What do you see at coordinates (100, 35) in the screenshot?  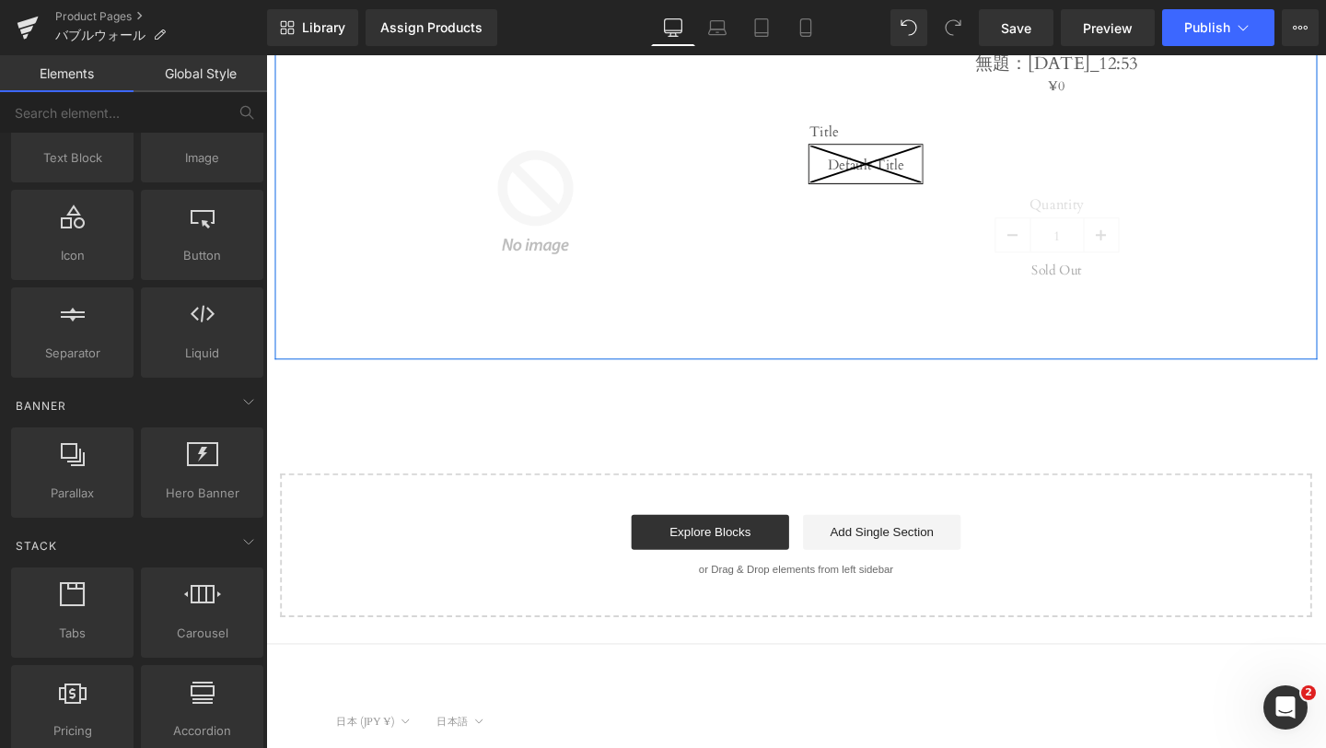 I see `span: バブルウォール` at bounding box center [100, 35].